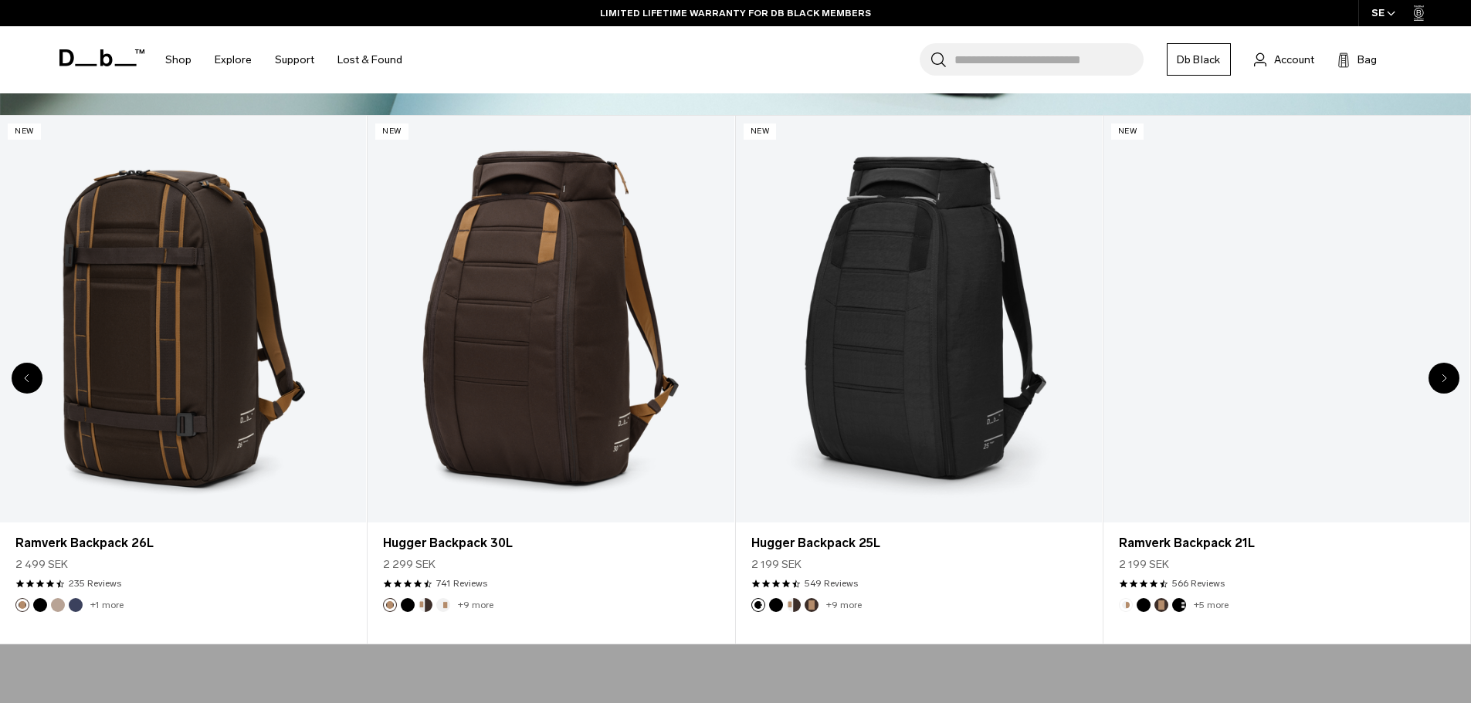  Describe the element at coordinates (831, 584) in the screenshot. I see `a: 549 reviews` at that location.